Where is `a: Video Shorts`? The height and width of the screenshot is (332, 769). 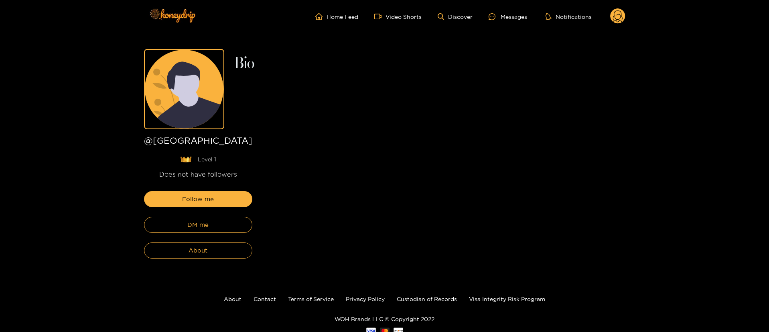
a: Video Shorts is located at coordinates (398, 16).